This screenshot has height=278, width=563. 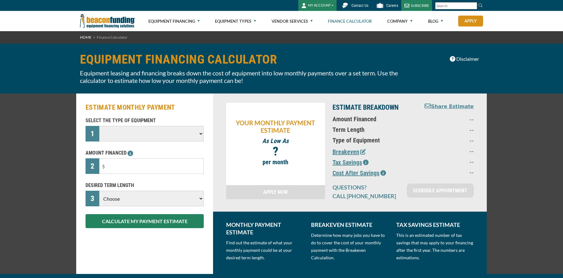 I want to click on span: Disclaimer, so click(x=468, y=59).